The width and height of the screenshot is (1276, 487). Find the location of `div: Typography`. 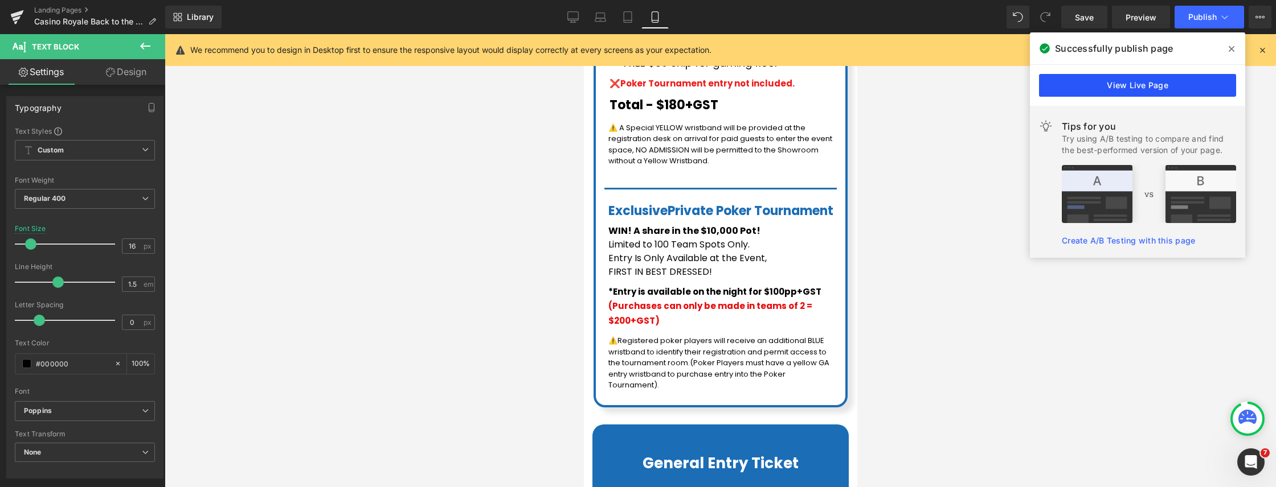

div: Typography is located at coordinates (38, 105).